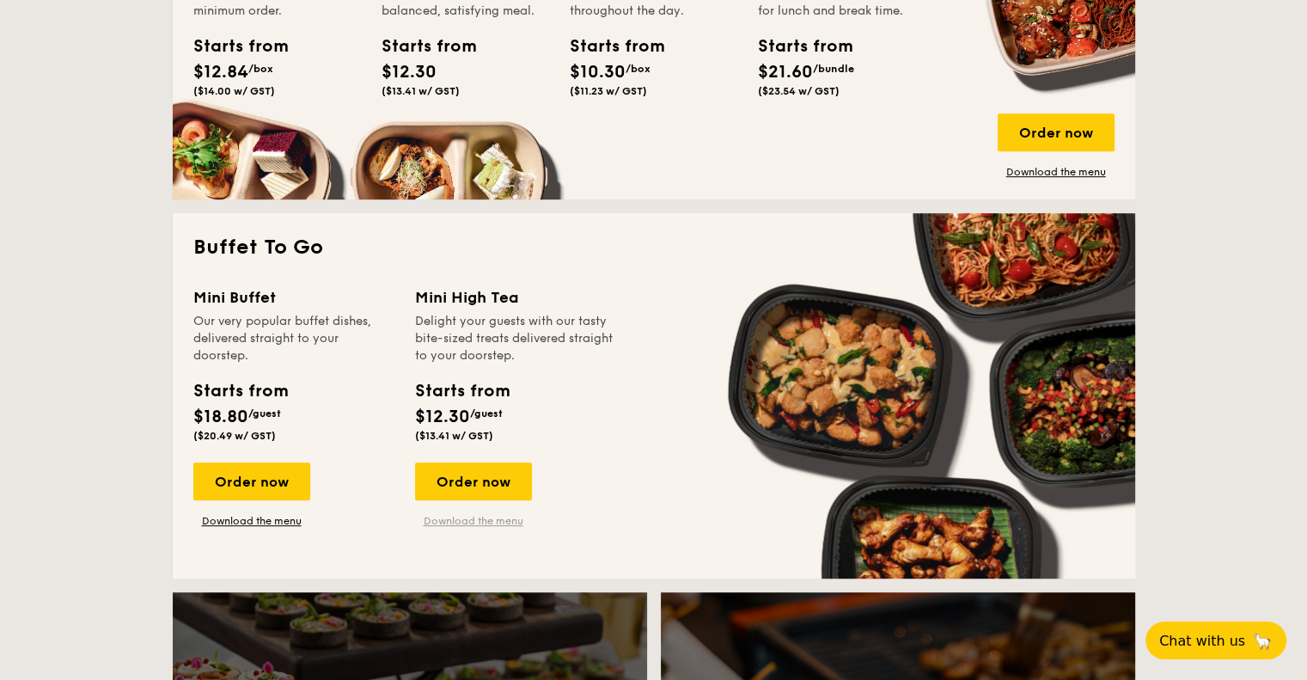  I want to click on div: Mini High Tea, so click(516, 297).